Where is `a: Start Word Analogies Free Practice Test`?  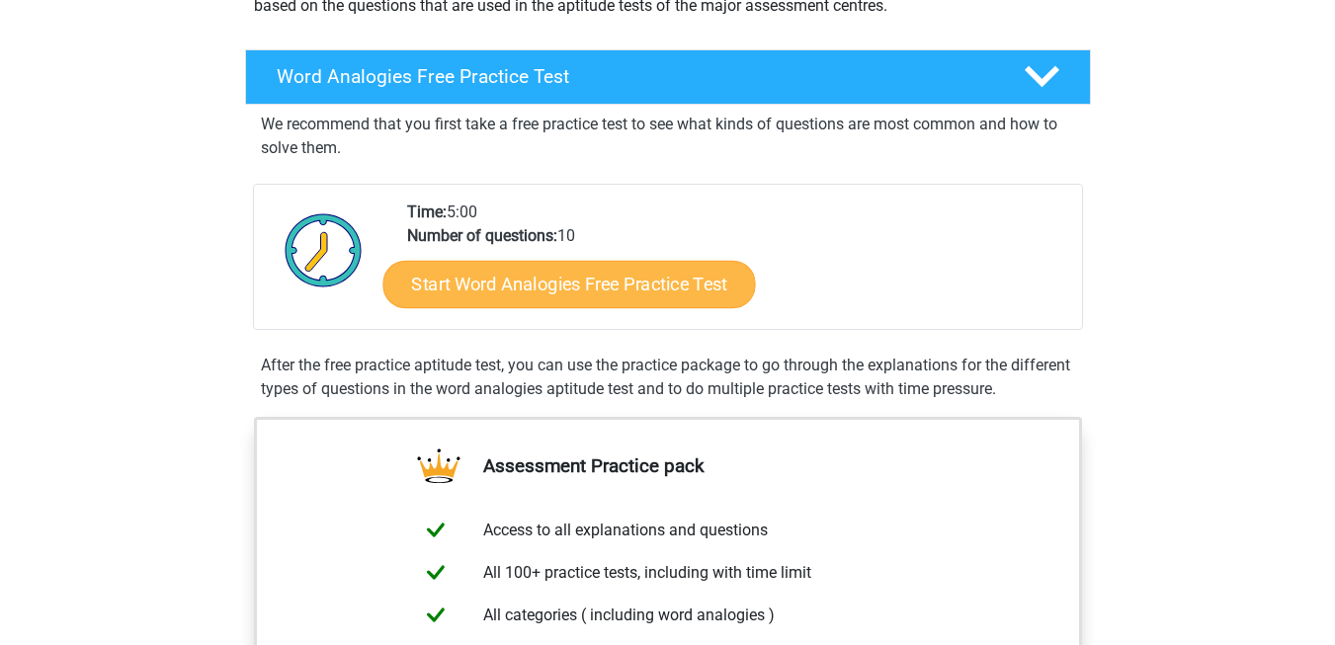
a: Start Word Analogies Free Practice Test is located at coordinates (568, 284).